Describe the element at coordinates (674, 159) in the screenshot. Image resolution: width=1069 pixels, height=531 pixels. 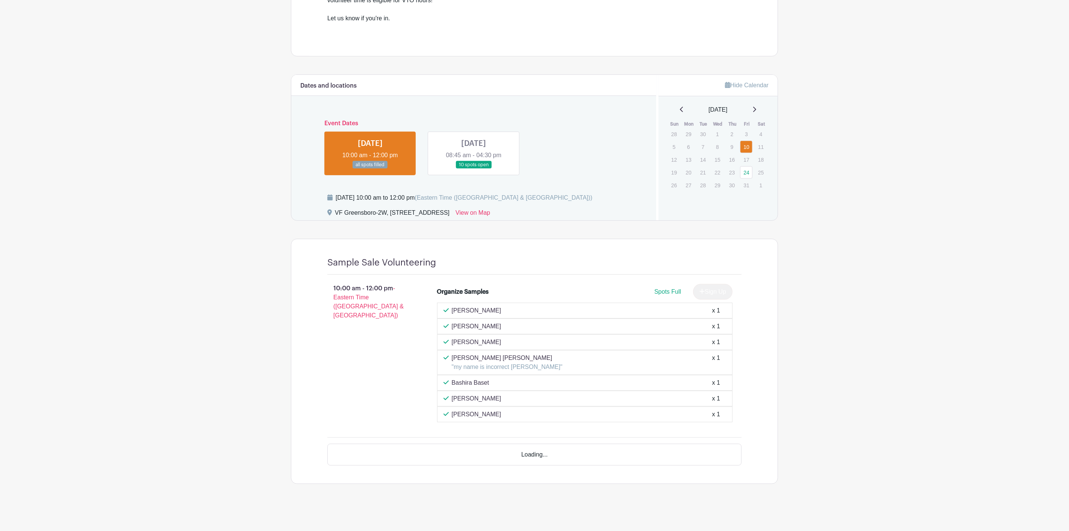
I see `p: 12` at that location.